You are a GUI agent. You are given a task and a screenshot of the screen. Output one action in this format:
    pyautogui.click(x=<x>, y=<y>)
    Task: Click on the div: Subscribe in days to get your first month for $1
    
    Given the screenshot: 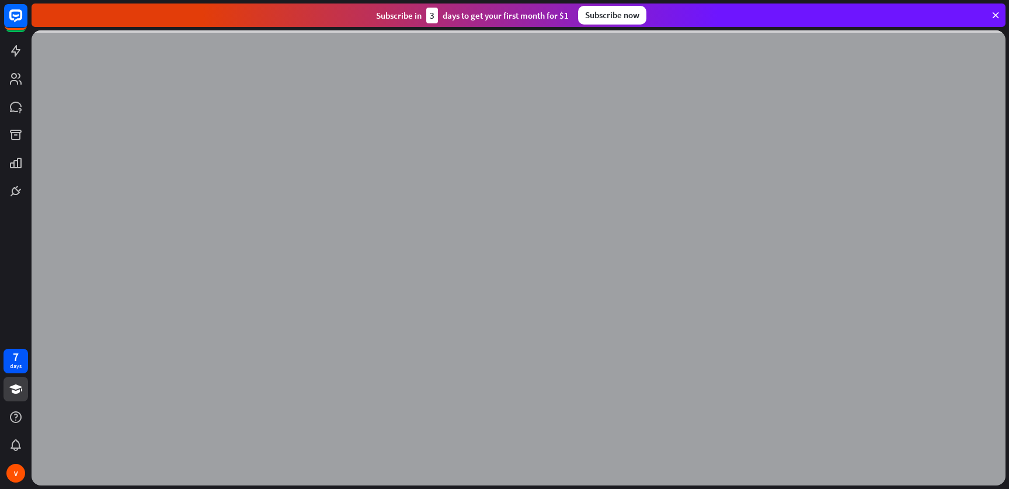 What is the action you would take?
    pyautogui.click(x=472, y=15)
    